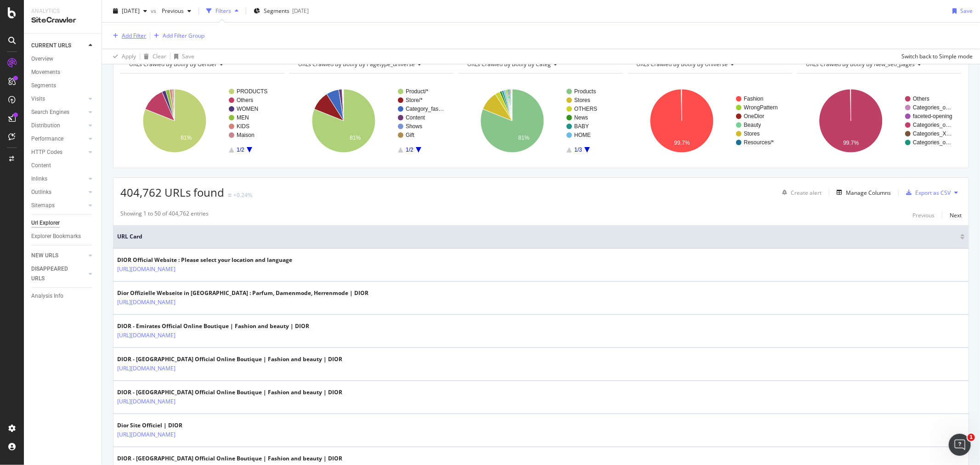  Describe the element at coordinates (243, 126) in the screenshot. I see `text: KIDS` at that location.